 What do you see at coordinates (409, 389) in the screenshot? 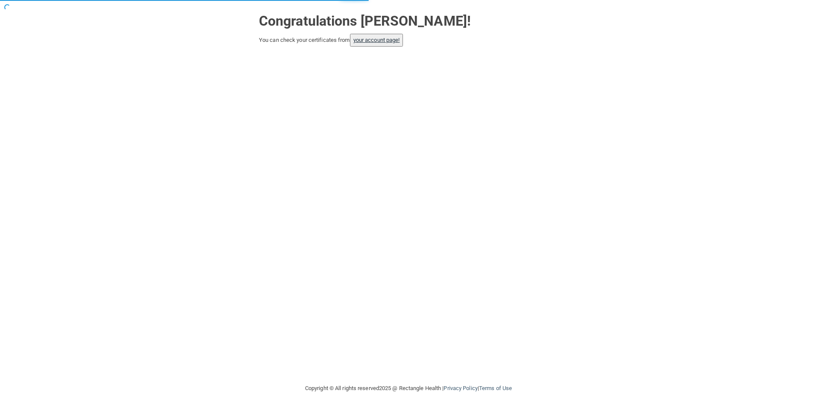
I see `div: Copyright © All rights reserved 2025 @ Rectangle Health | |` at bounding box center [409, 389].